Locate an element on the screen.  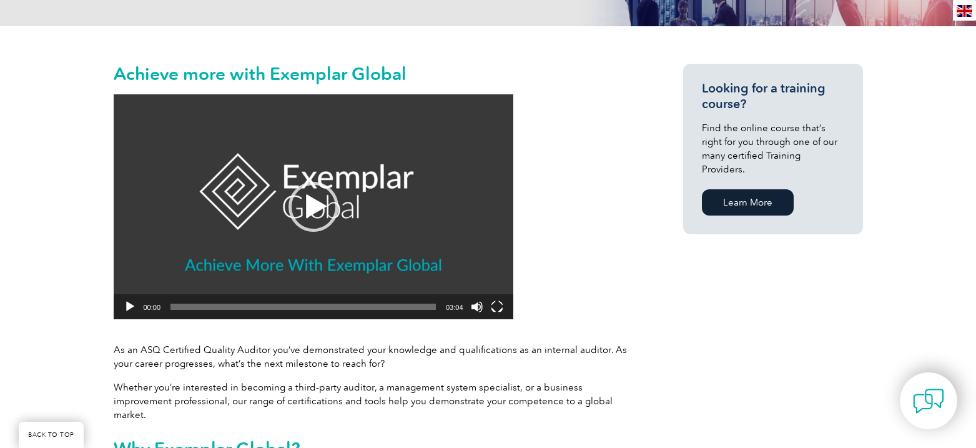
span: Time Slider is located at coordinates (303, 307).